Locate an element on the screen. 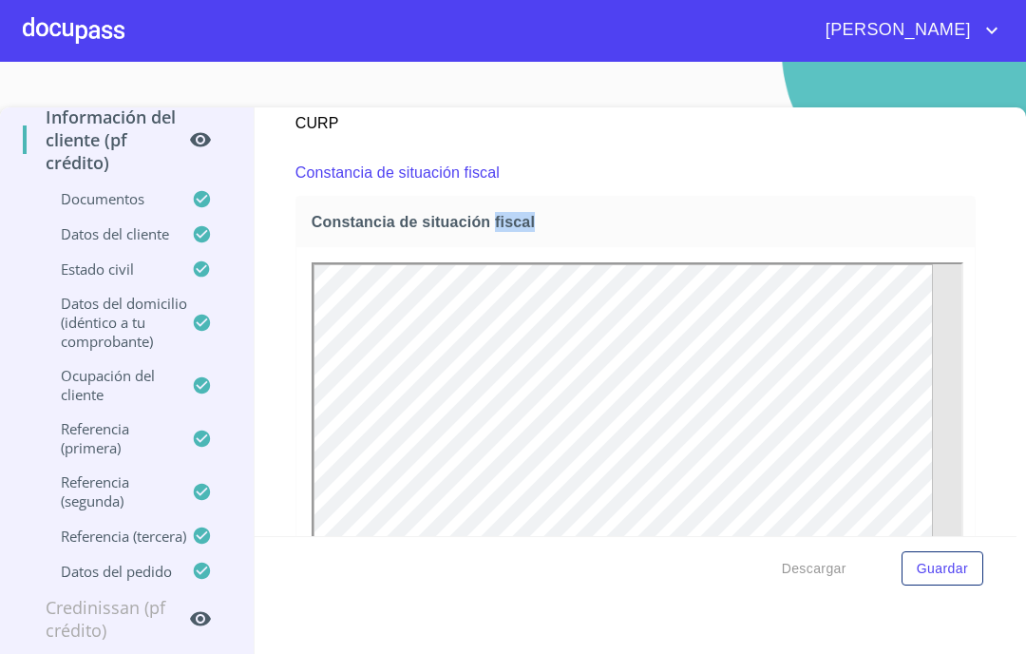 This screenshot has width=1026, height=654. p: Ocupación del Cliente is located at coordinates (107, 385).